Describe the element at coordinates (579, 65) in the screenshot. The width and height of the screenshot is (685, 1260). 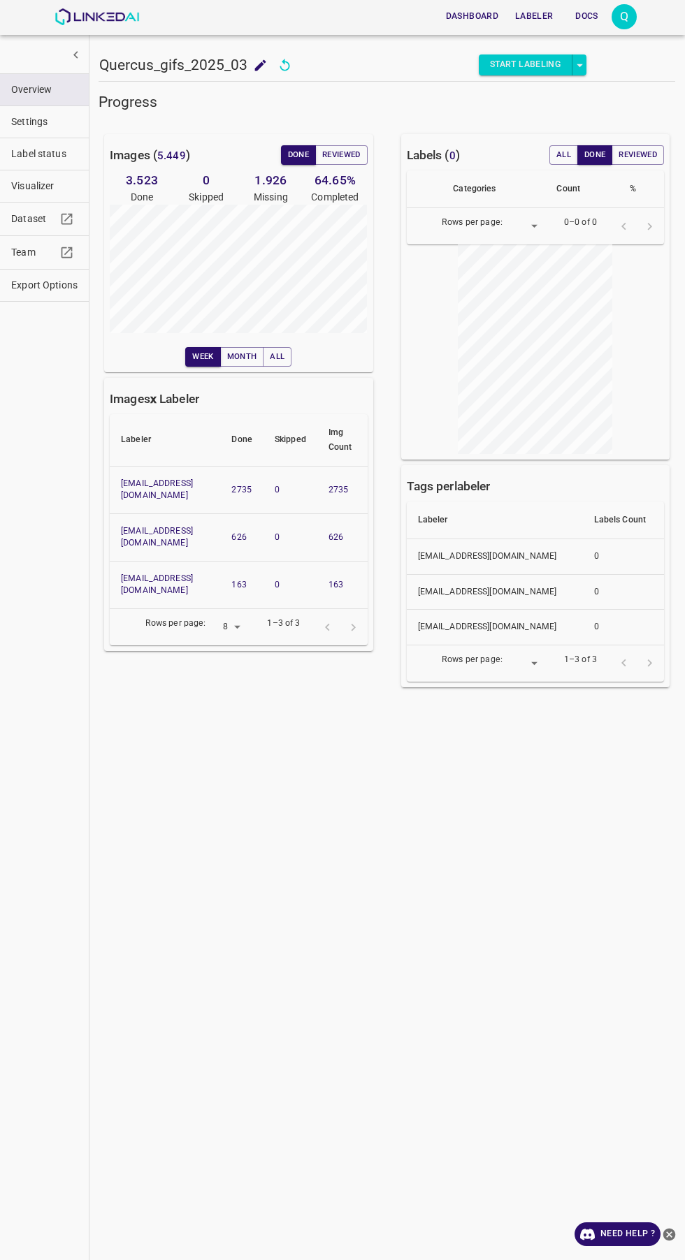
I see `button: select role` at that location.